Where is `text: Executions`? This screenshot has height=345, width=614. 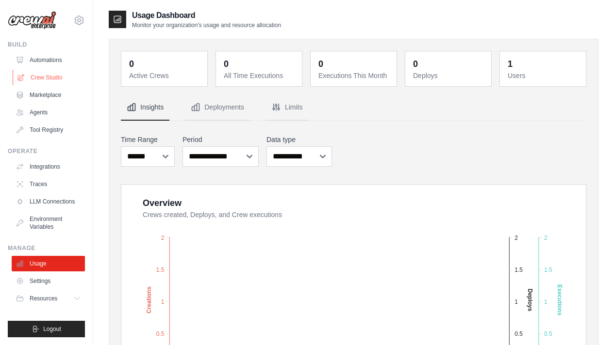 text: Executions is located at coordinates (559, 300).